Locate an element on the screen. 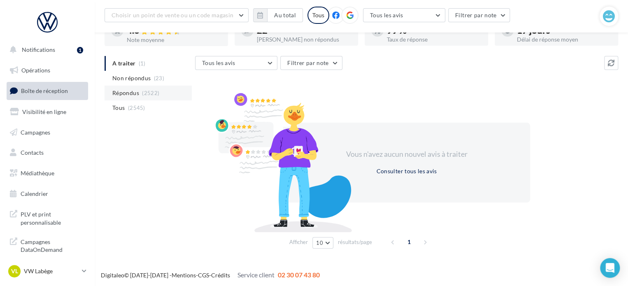 Image resolution: width=628 pixels, height=286 pixels. div: Taux de réponse is located at coordinates (434, 40).